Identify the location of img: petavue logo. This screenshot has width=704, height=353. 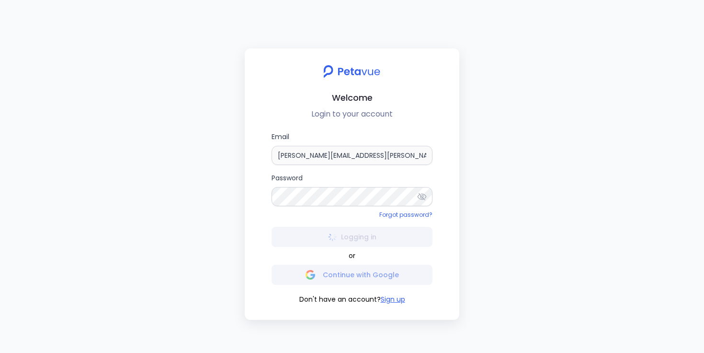
(352, 71).